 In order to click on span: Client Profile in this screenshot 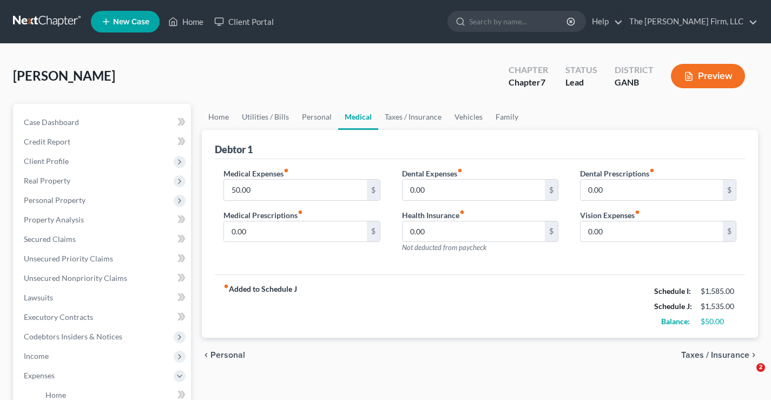, I will do `click(46, 161)`.